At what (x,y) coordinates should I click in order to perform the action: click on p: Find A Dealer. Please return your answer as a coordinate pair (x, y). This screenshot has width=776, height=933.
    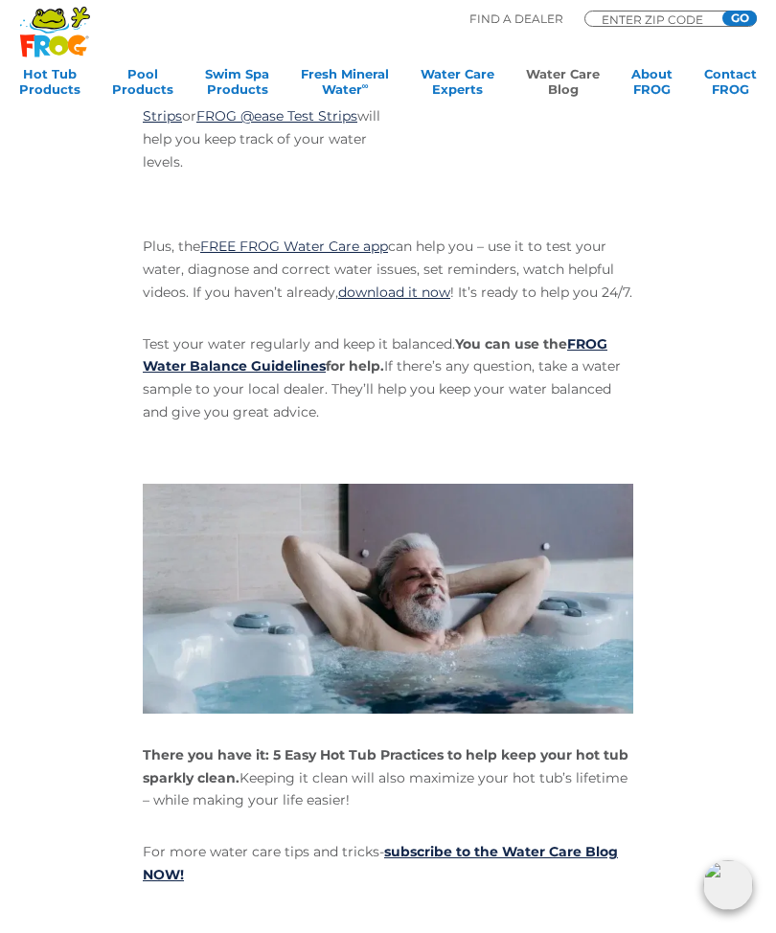
    Looking at the image, I should click on (516, 19).